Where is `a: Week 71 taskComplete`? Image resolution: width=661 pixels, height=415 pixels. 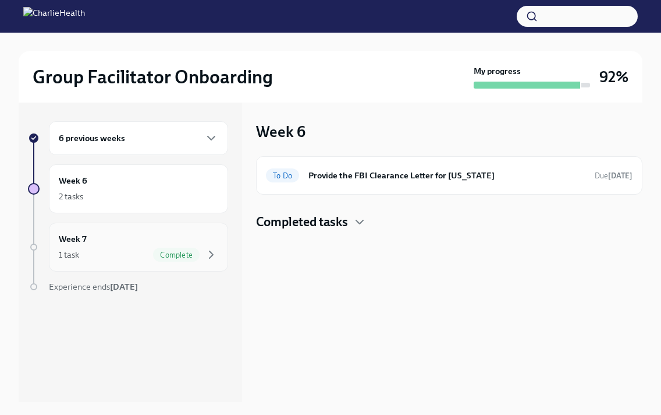
a: Week 71 taskComplete is located at coordinates (128, 247).